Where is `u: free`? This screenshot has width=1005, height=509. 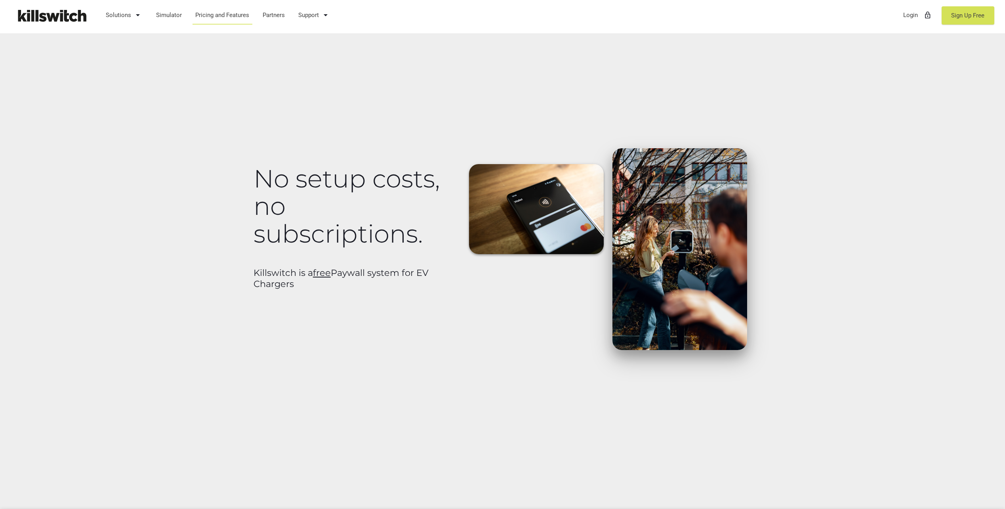
u: free is located at coordinates (322, 273).